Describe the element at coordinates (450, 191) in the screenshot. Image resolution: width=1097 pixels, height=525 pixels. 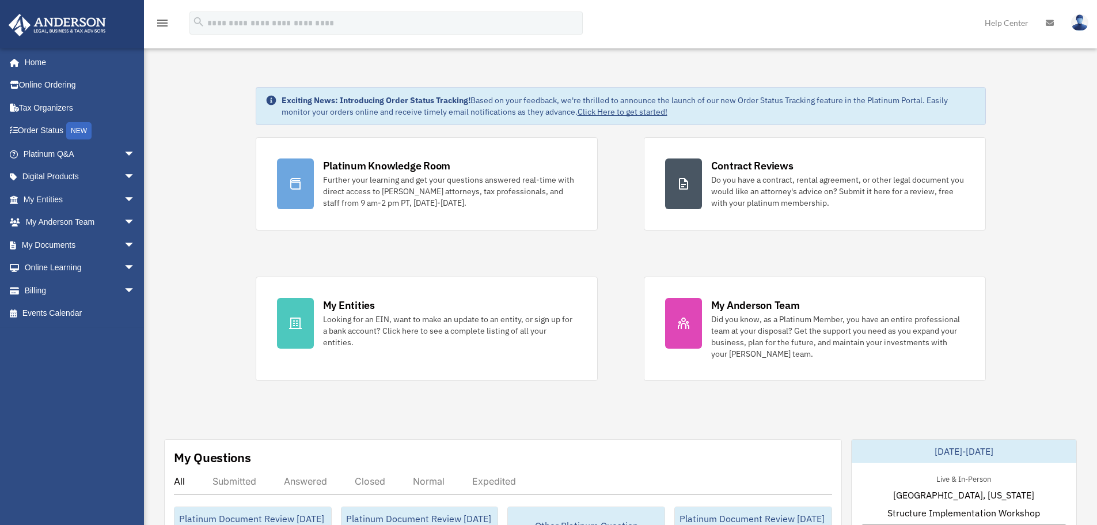
I see `div: Further your learning and get your questions answered real-time with direct access to [PERSON_NAM...` at that location.